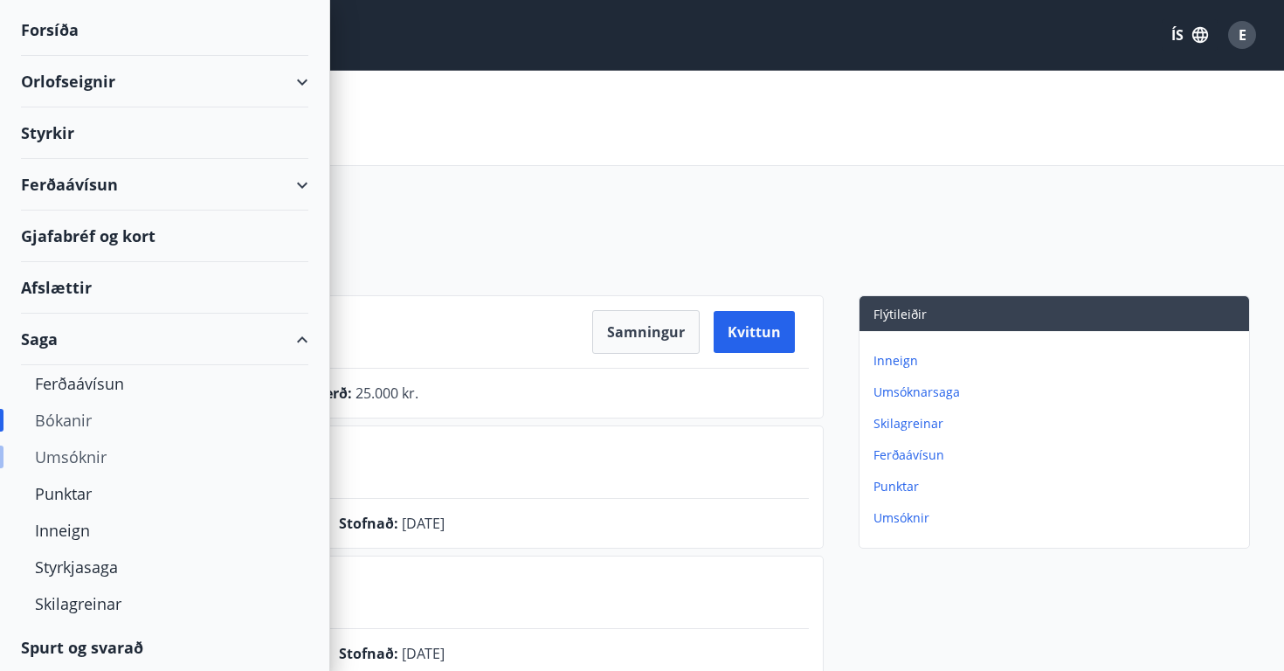  I want to click on span: 25.000 kr., so click(387, 393).